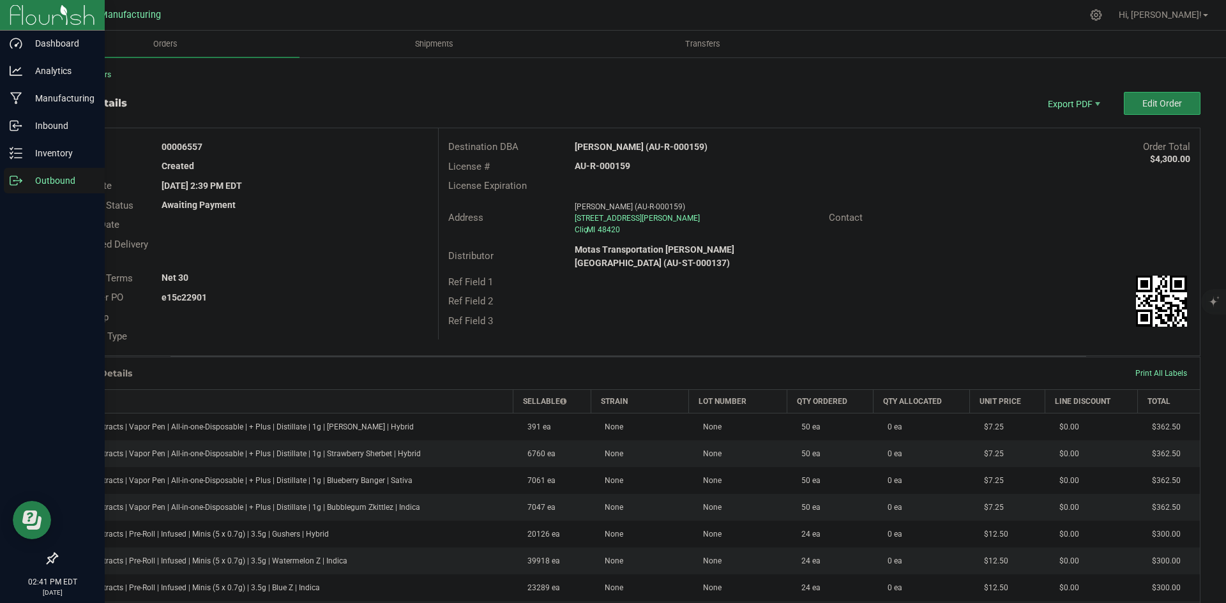 This screenshot has height=603, width=1226. What do you see at coordinates (738, 401) in the screenshot?
I see `th: Lot Number` at bounding box center [738, 401].